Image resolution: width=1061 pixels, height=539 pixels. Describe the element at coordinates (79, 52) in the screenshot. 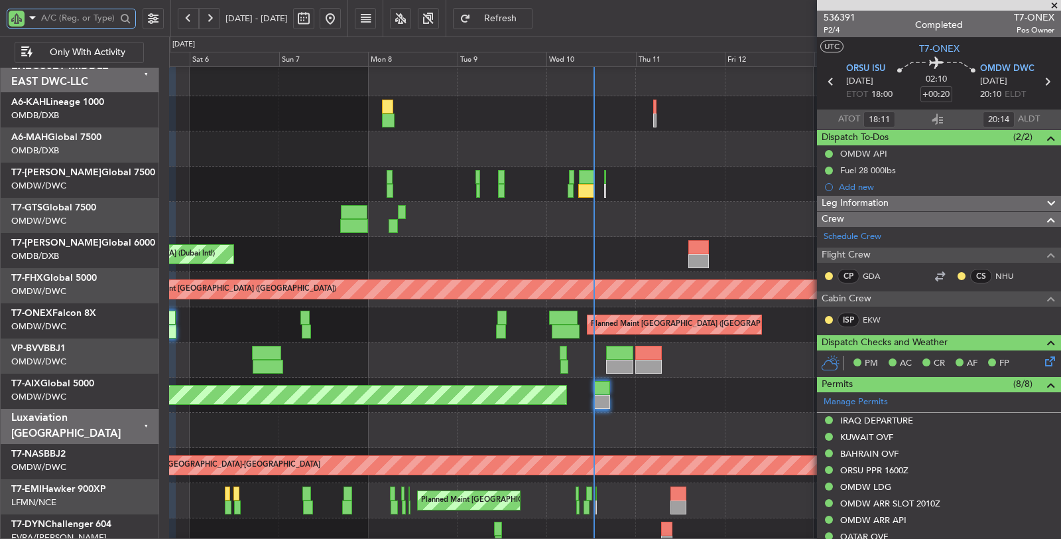

I see `button: Only With Activity` at that location.